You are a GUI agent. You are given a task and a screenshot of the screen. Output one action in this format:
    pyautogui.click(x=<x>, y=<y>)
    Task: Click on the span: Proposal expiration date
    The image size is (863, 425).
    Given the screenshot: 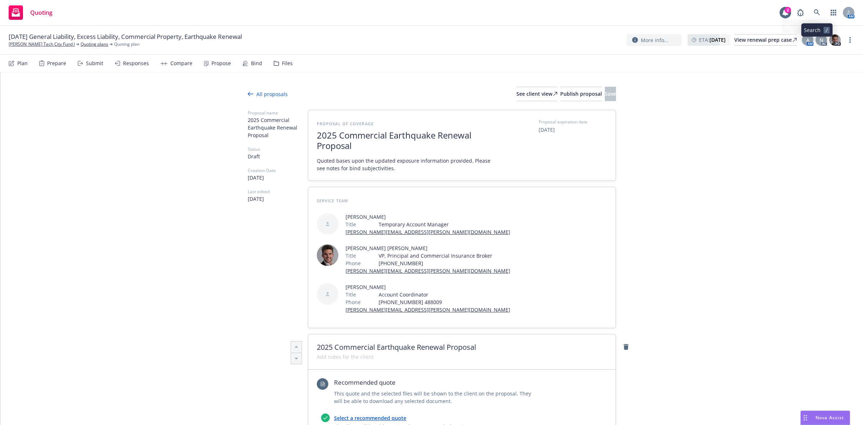 What is the action you would take?
    pyautogui.click(x=563, y=122)
    